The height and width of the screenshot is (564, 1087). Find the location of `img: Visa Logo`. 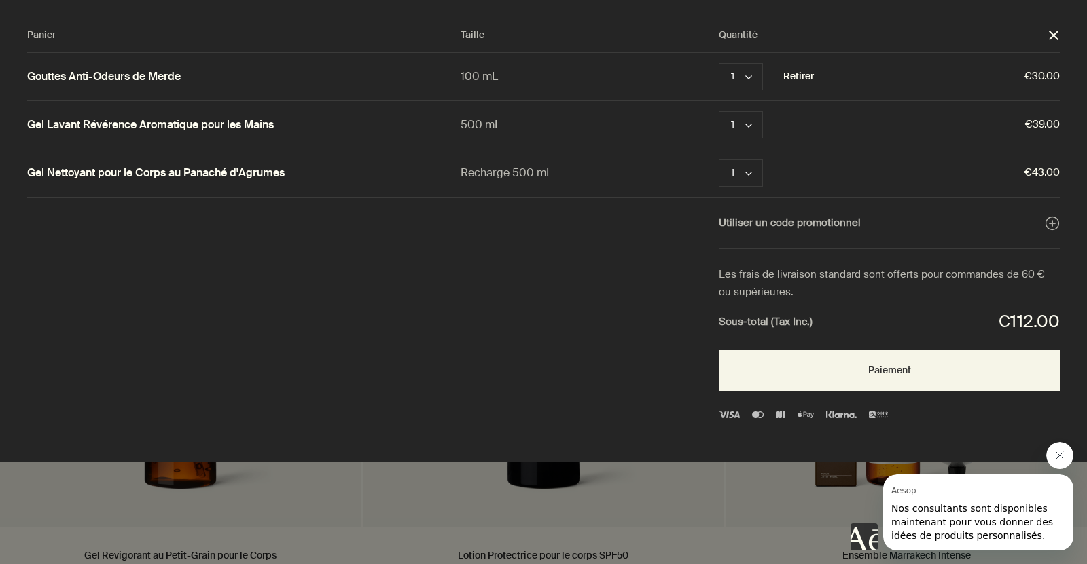

img: Visa Logo is located at coordinates (729, 415).